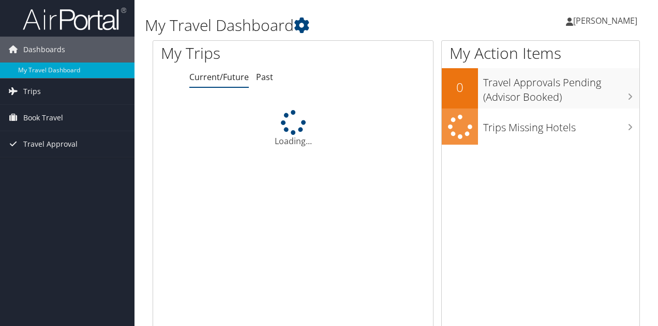 This screenshot has width=658, height=326. What do you see at coordinates (541, 88) in the screenshot?
I see `a: 0Travel Approvals Pending (Advisor Booked)` at bounding box center [541, 88].